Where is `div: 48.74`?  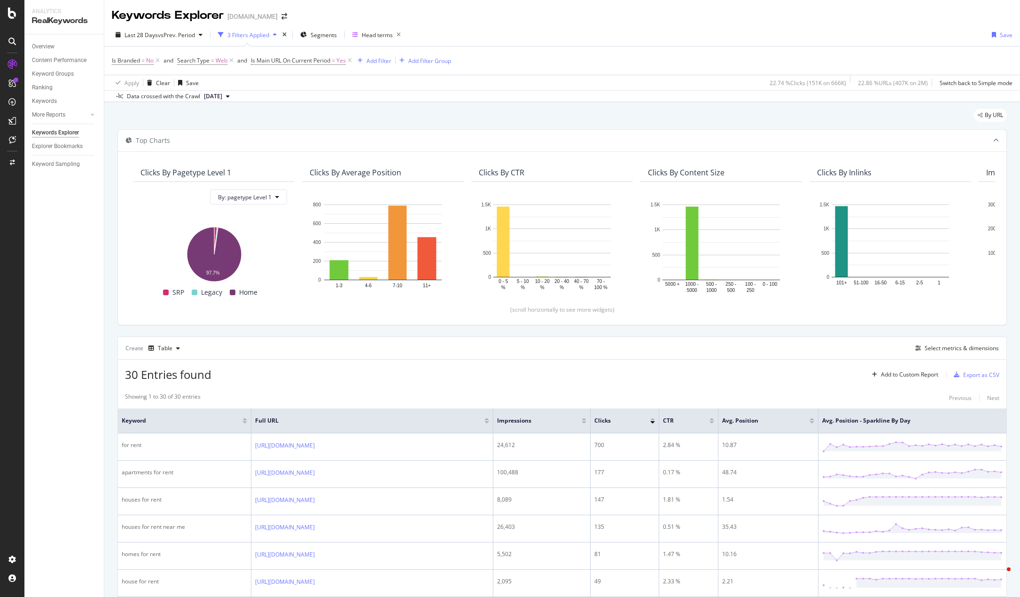 div: 48.74 is located at coordinates (768, 472).